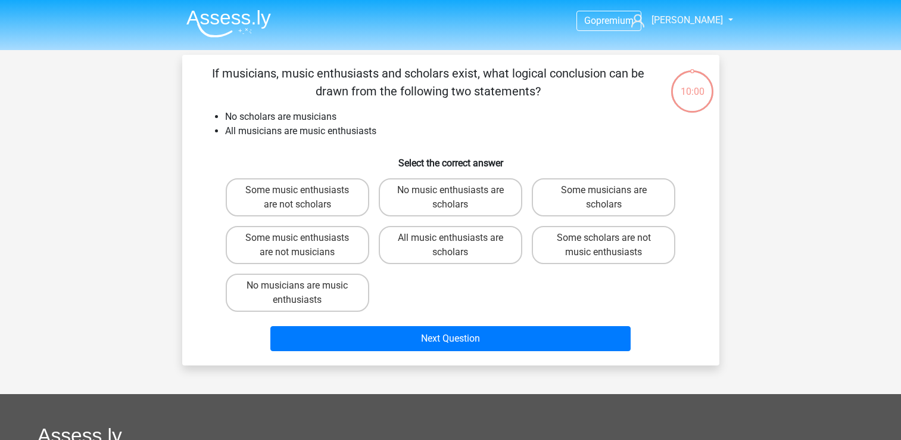  What do you see at coordinates (692, 84) in the screenshot?
I see `div: 10:00` at bounding box center [692, 84].